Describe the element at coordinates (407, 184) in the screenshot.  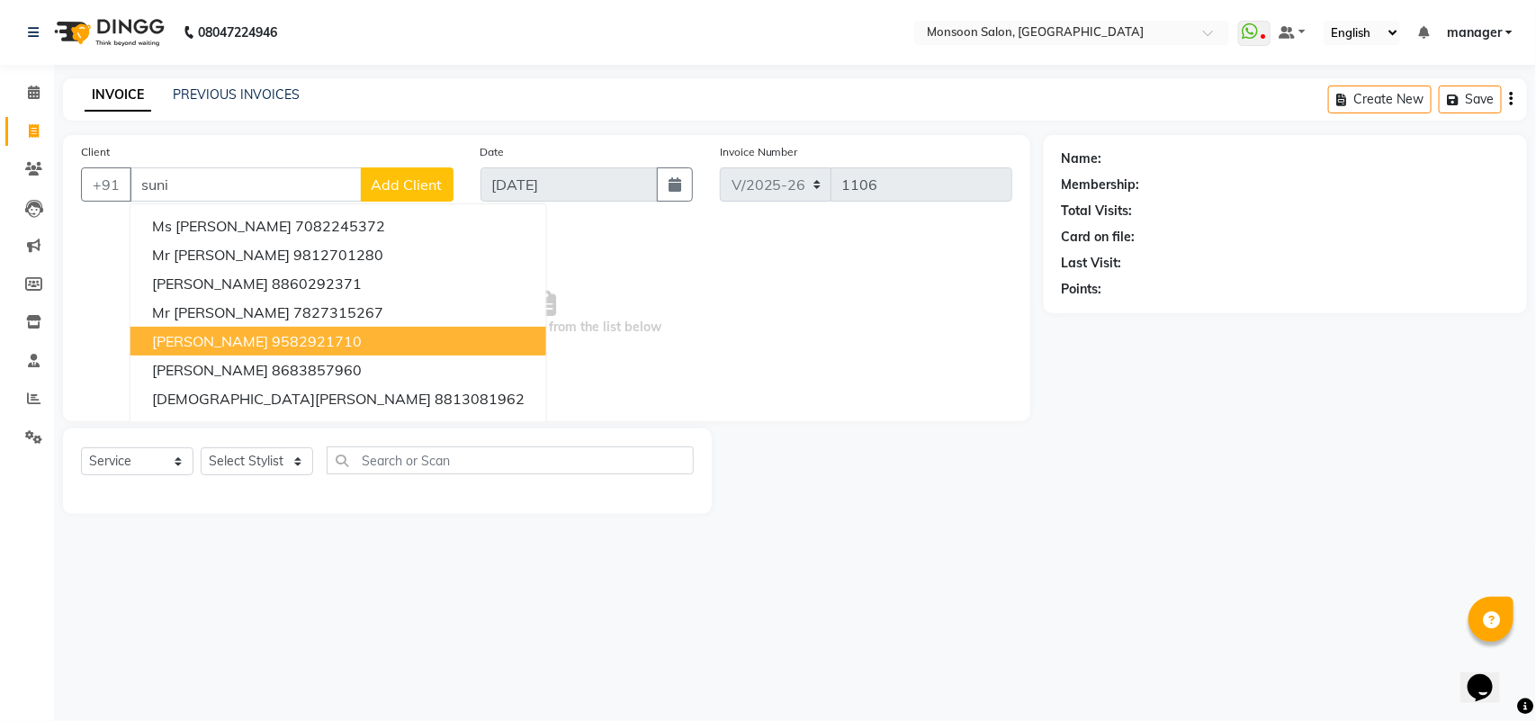
I see `button: Add Client` at that location.